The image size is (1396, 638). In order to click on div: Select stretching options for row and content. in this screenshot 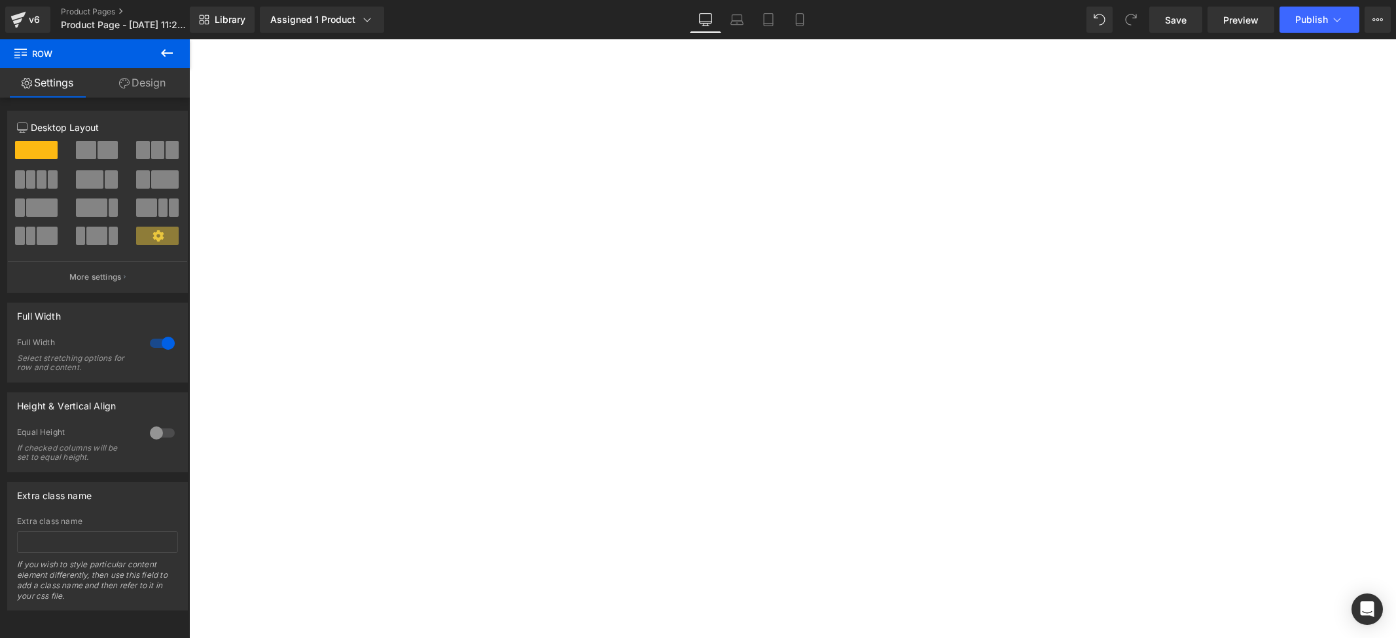, I will do `click(76, 363)`.